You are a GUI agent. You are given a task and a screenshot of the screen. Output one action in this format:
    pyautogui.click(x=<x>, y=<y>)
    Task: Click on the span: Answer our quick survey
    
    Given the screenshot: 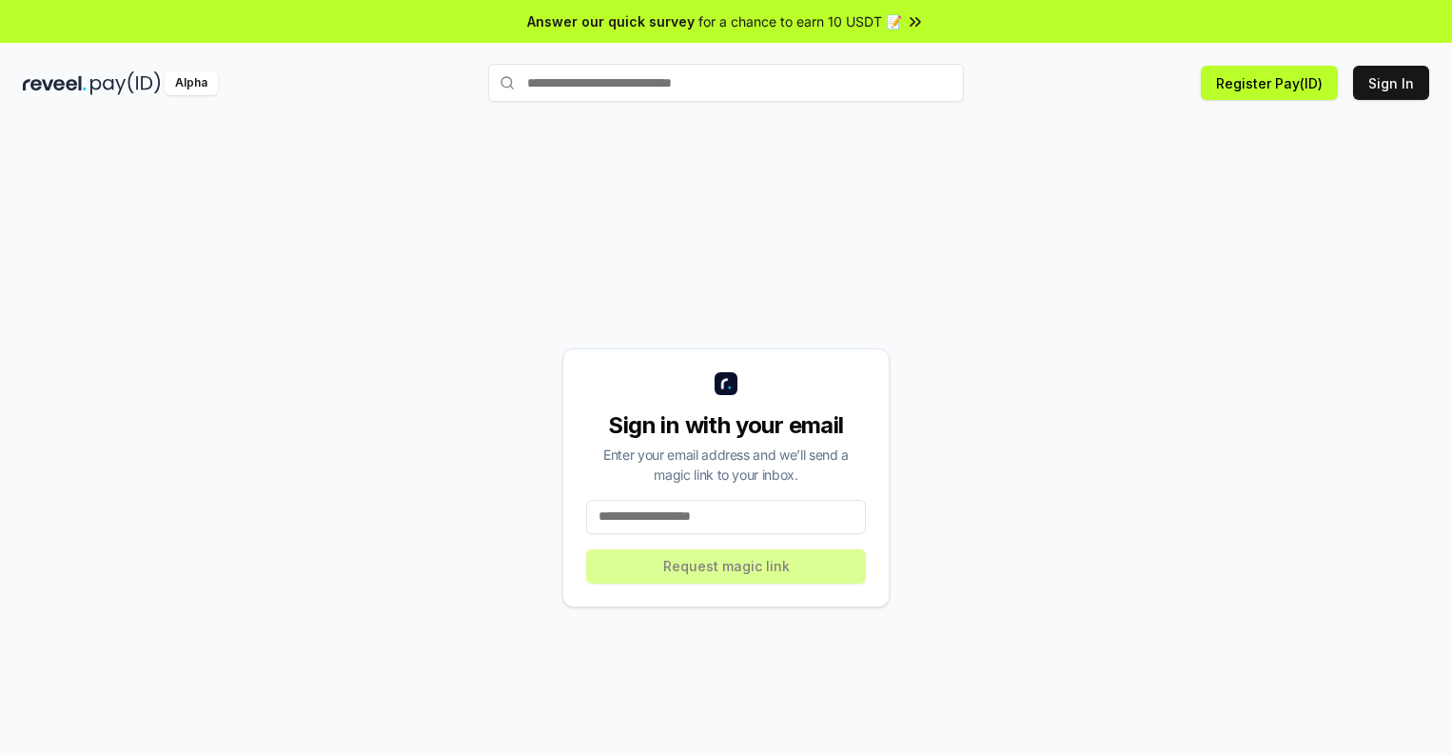 What is the action you would take?
    pyautogui.click(x=611, y=21)
    